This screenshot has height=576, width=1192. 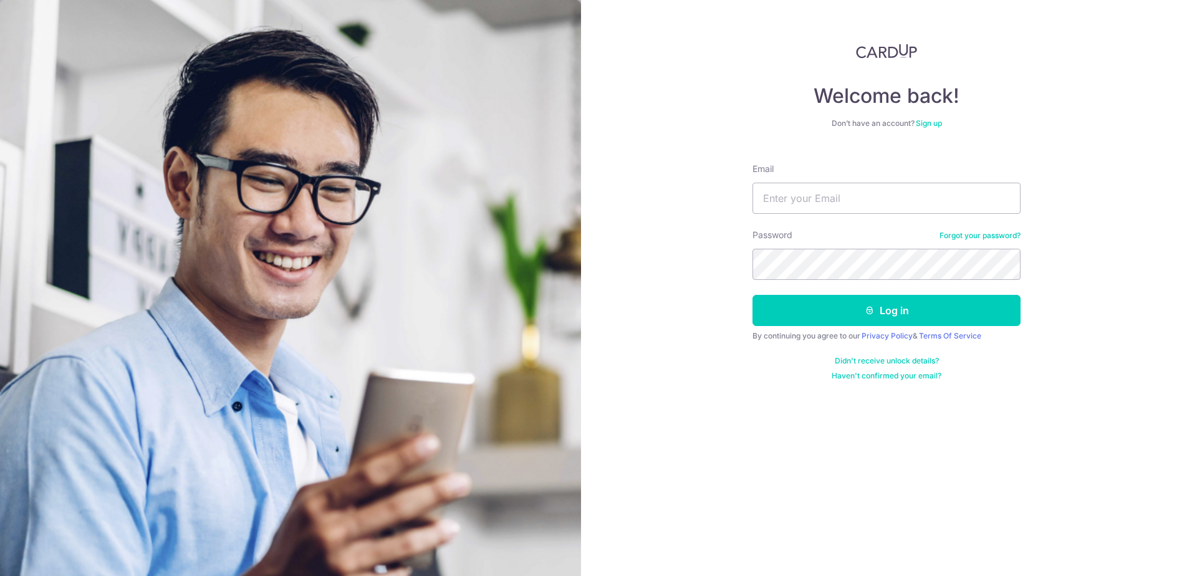 I want to click on div: Don’t have an account?, so click(x=887, y=123).